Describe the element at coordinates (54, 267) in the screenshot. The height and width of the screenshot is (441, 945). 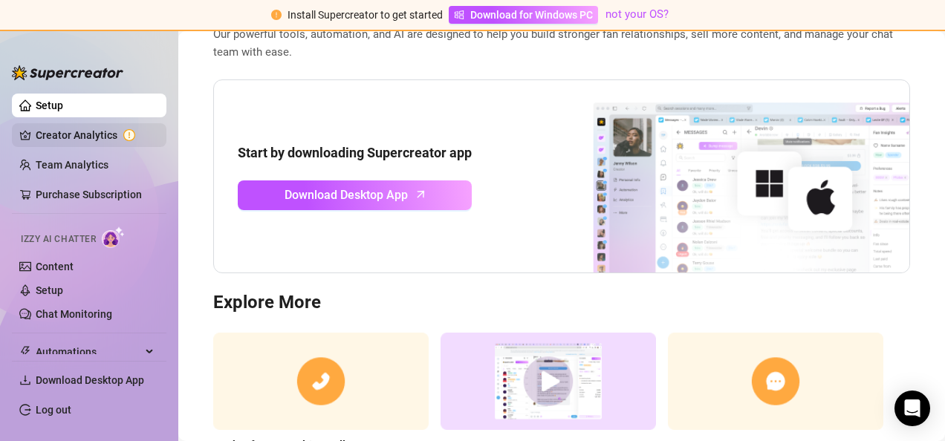
I see `a: Content` at that location.